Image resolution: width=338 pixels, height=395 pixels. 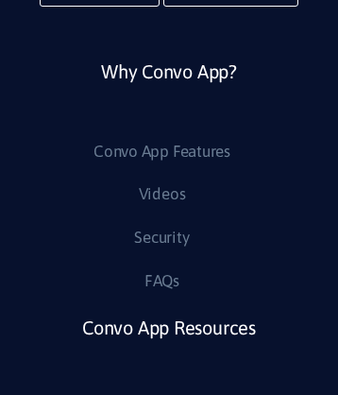 What do you see at coordinates (162, 152) in the screenshot?
I see `a: Convo App Features` at bounding box center [162, 152].